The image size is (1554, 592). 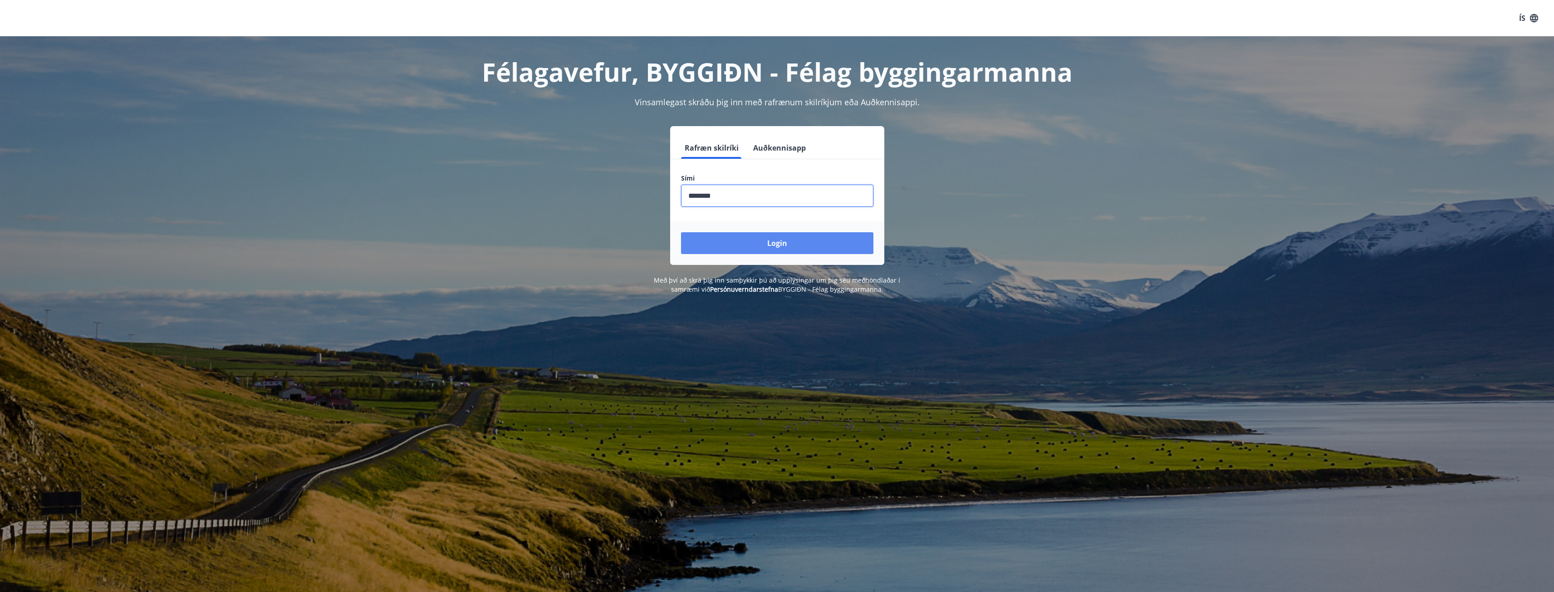 What do you see at coordinates (777, 102) in the screenshot?
I see `span: Vinsamlegast skráðu þig inn með rafrænum skilríkjum eða Auðkennisappi.` at bounding box center [777, 102].